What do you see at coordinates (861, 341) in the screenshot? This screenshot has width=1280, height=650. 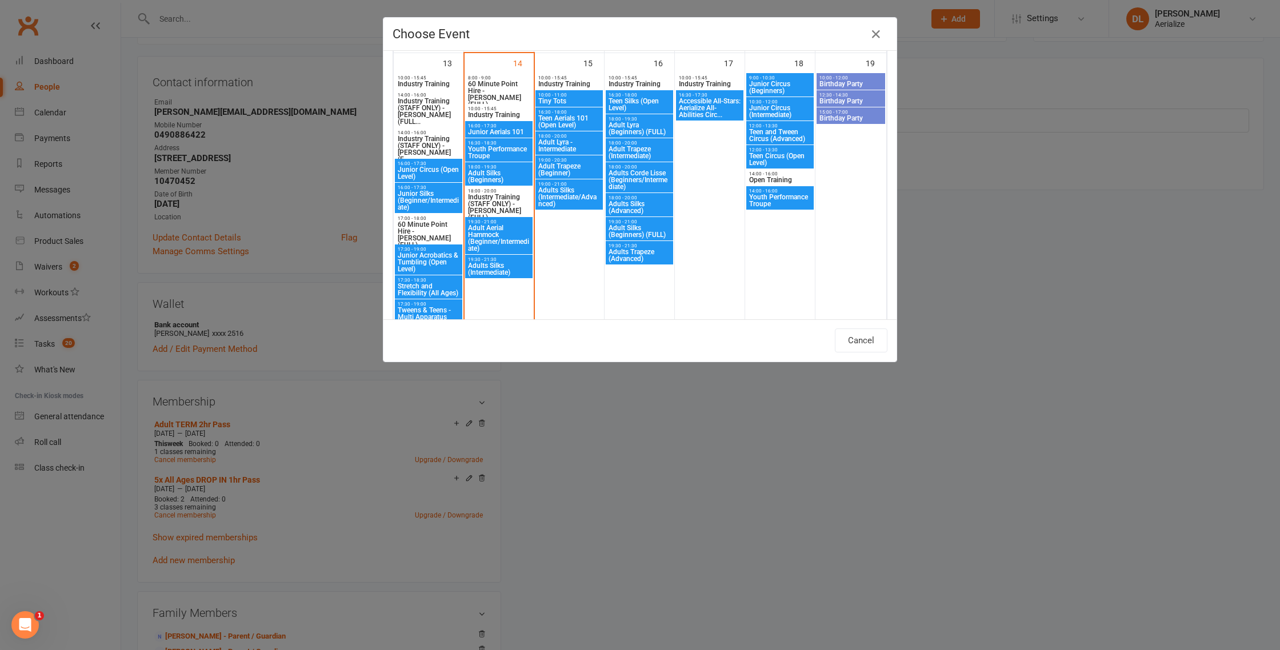 I see `button: Cancel` at bounding box center [861, 341].